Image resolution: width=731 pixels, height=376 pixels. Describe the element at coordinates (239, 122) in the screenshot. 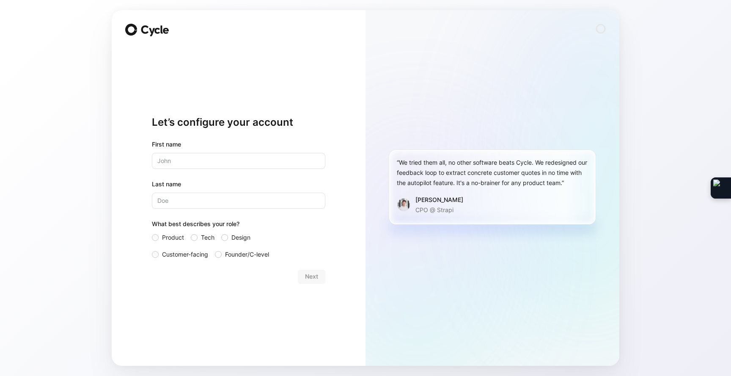

I see `h1: Let’s configure your account` at that location.